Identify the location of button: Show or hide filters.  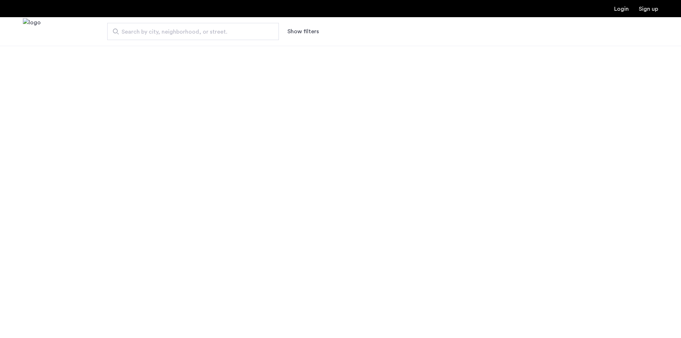
(303, 31).